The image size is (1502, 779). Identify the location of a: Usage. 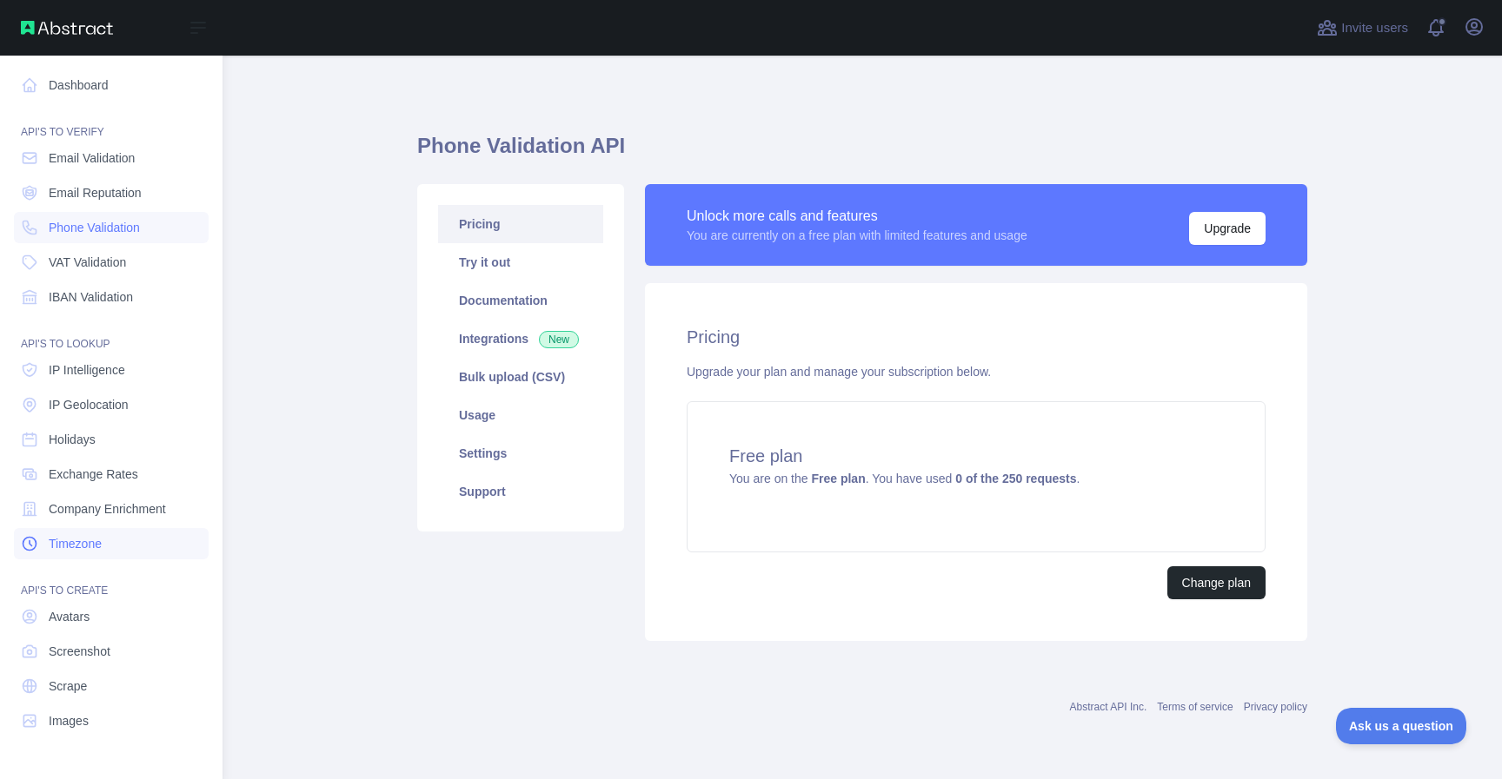
(521, 415).